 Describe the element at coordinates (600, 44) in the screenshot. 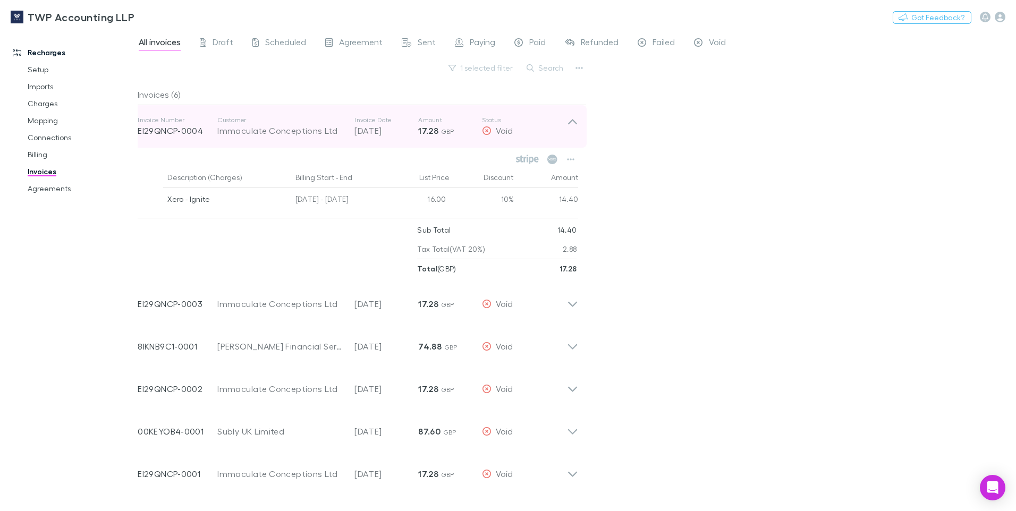

I see `span: Refunded` at that location.